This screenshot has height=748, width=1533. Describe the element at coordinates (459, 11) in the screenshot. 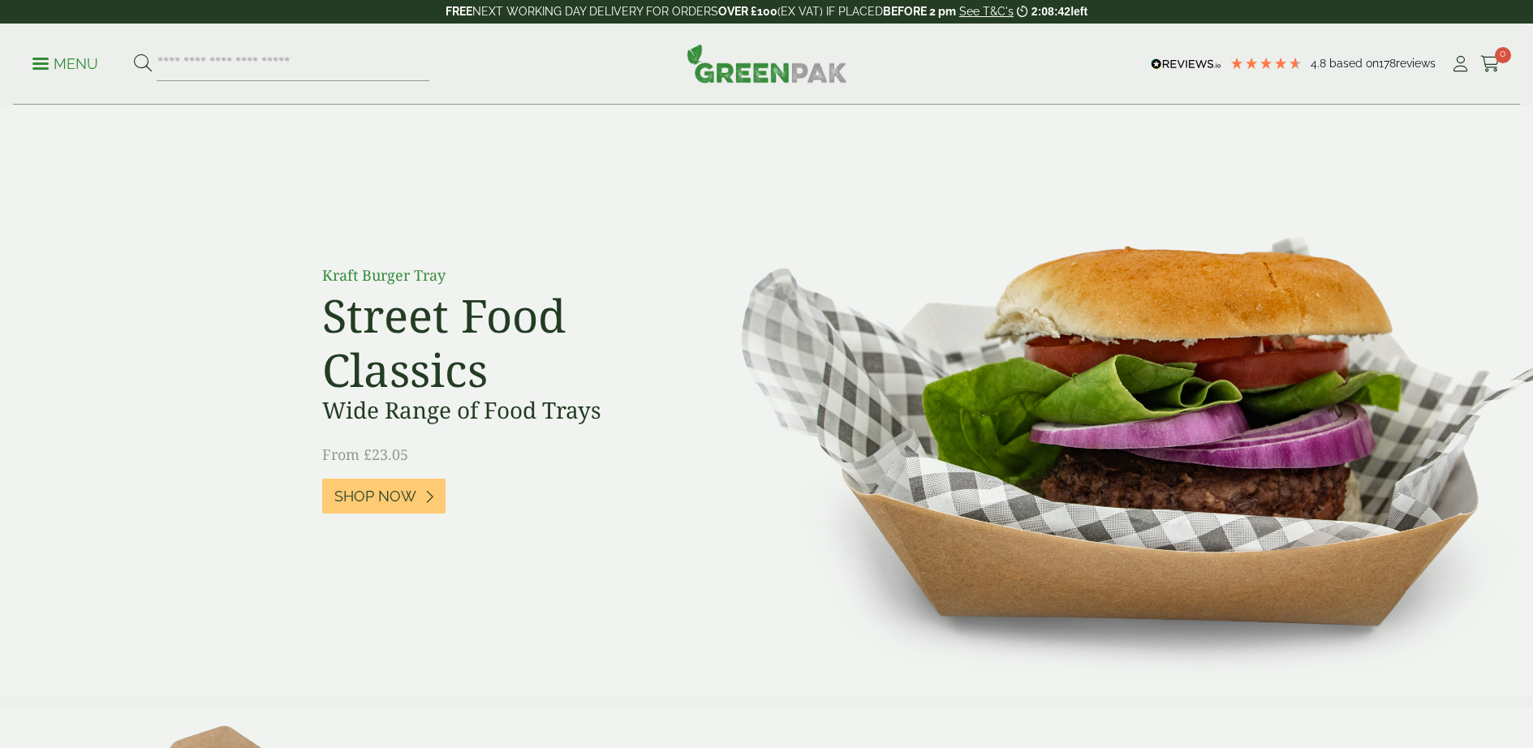

I see `strong: FREE` at that location.